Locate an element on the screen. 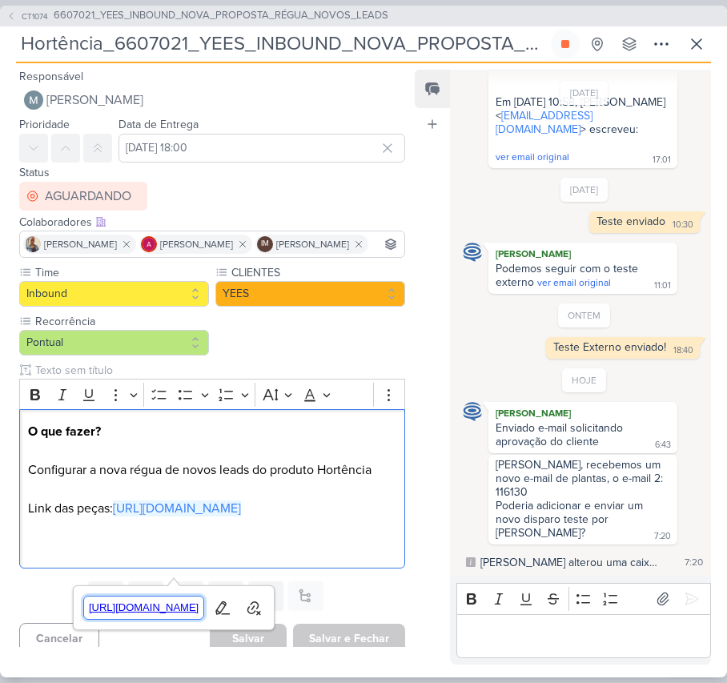  label: Recorrência is located at coordinates (121, 321).